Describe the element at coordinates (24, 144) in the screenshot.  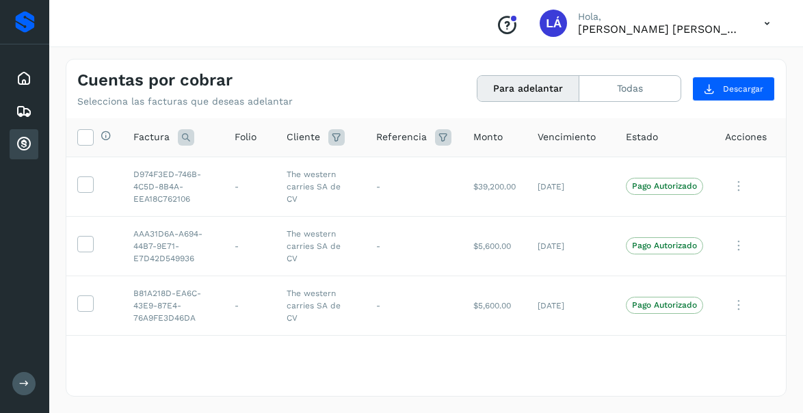
I see `div: Cuentas por cobrar` at that location.